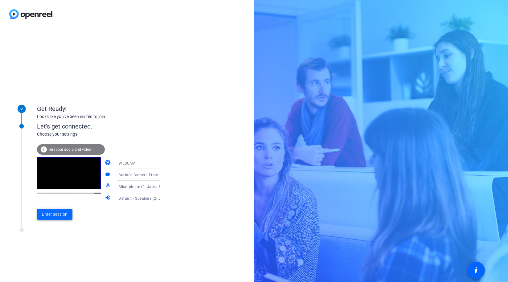 The height and width of the screenshot is (282, 508). I want to click on span: Test your audio and video, so click(69, 150).